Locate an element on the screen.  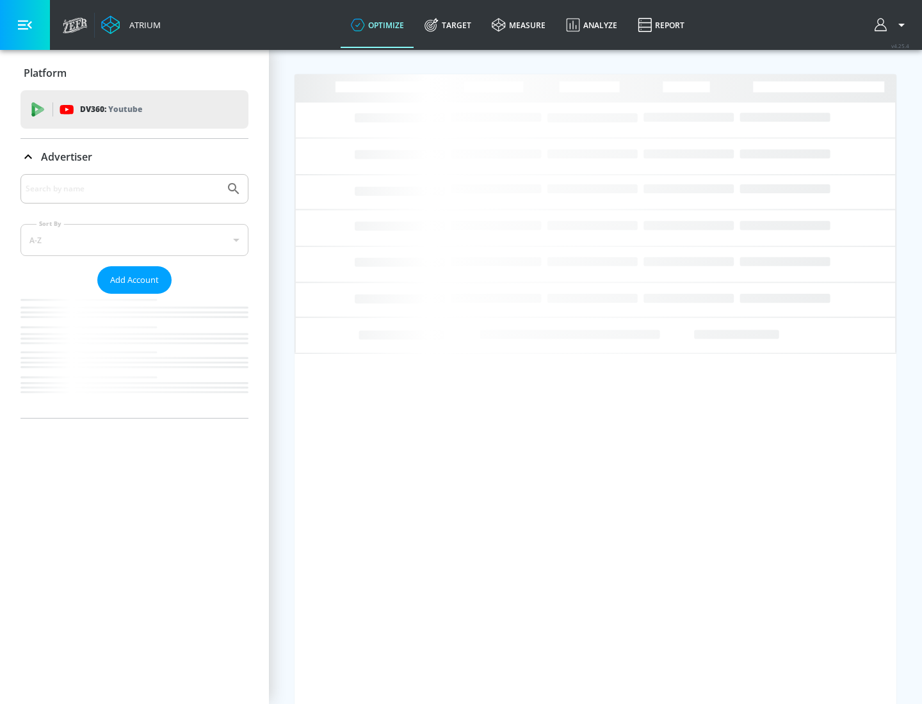
nav: list of Advertiser is located at coordinates (134, 356).